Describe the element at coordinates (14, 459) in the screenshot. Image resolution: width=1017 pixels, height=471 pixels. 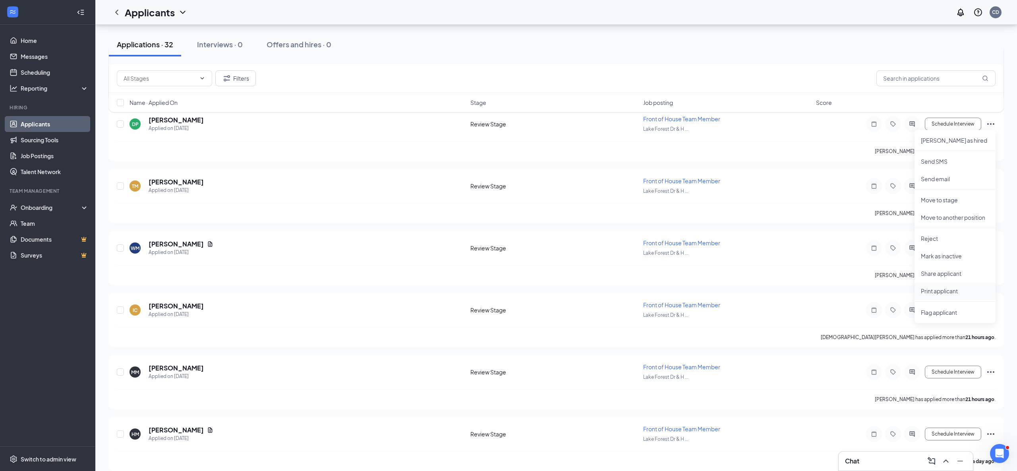
I see `svg: Settings` at that location.